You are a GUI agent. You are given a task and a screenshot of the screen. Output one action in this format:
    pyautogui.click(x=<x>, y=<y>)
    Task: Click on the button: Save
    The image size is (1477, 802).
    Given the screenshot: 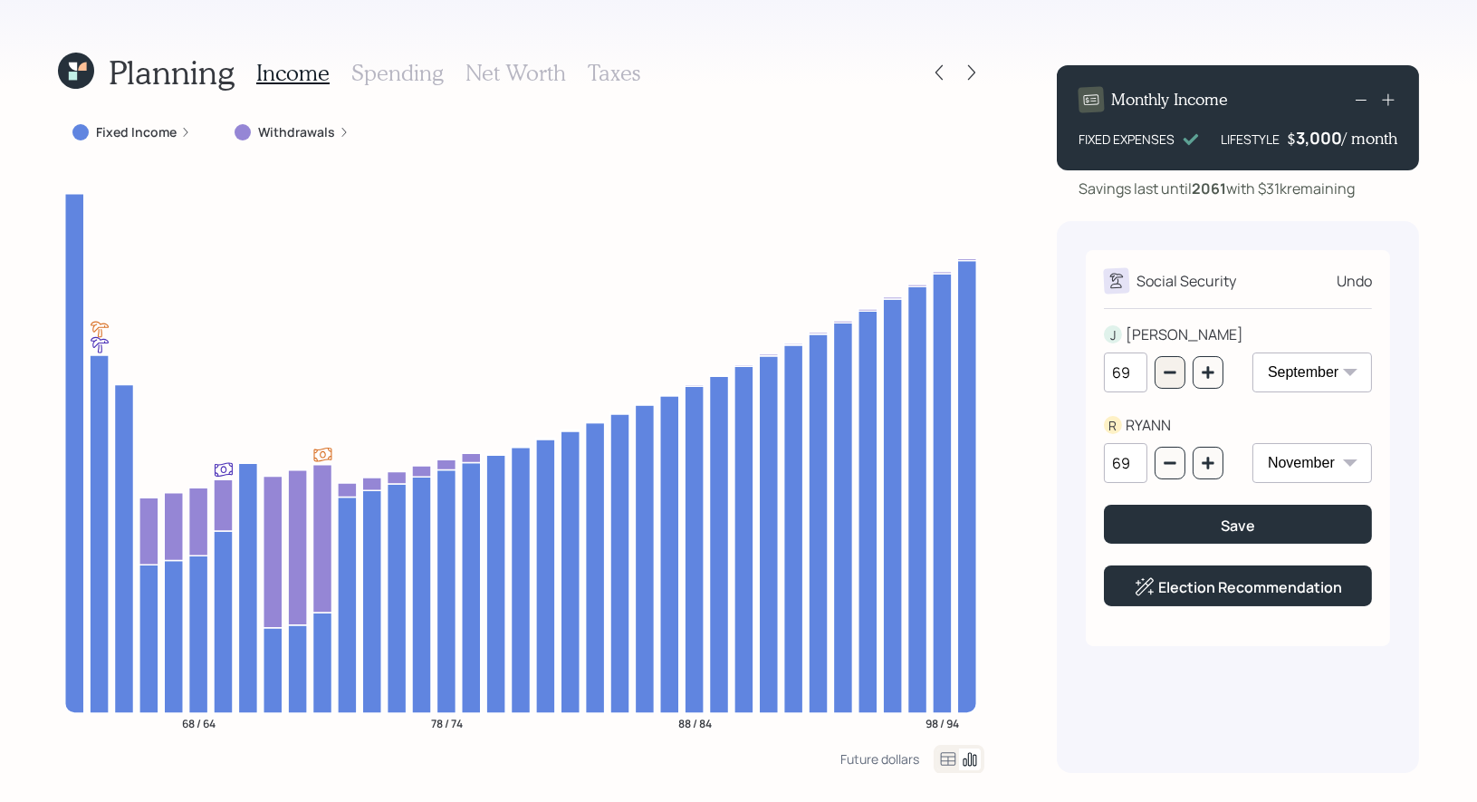 What is the action you would take?
    pyautogui.click(x=1238, y=524)
    